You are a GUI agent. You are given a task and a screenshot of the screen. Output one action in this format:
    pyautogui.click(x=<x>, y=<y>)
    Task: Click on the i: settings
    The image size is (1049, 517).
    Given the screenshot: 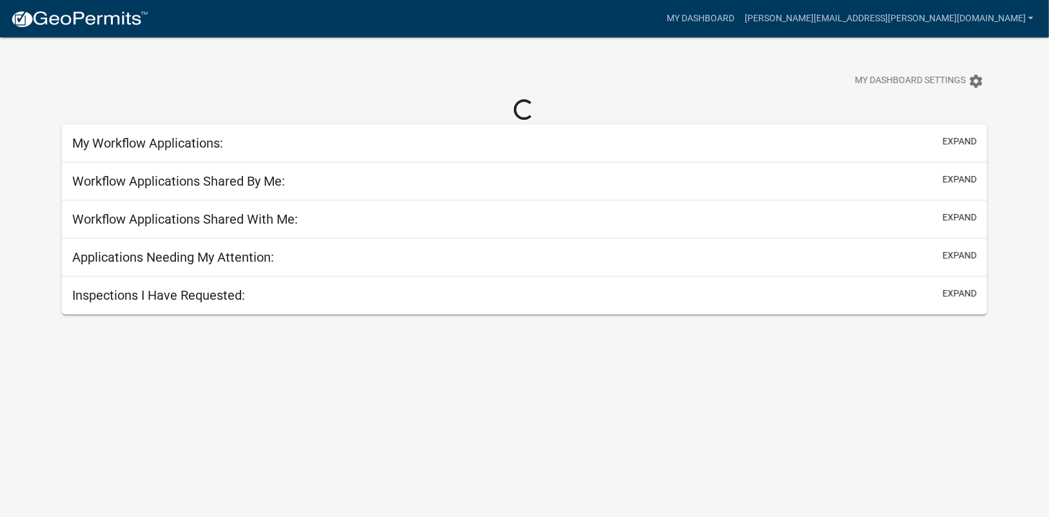 What is the action you would take?
    pyautogui.click(x=976, y=81)
    